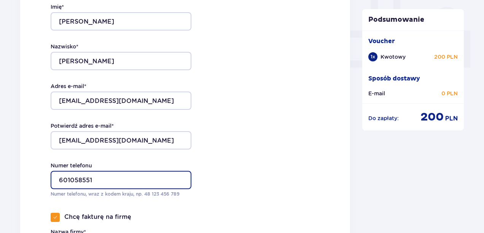 This screenshot has width=484, height=233. Describe the element at coordinates (377, 93) in the screenshot. I see `p: E-mail` at that location.